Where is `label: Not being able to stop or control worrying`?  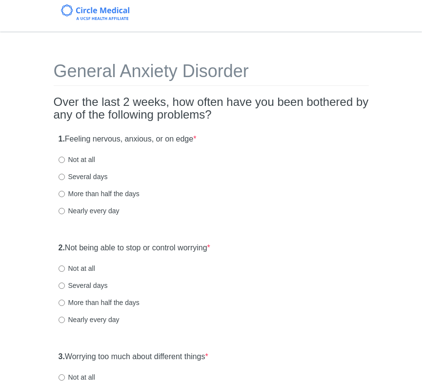 label: Not being able to stop or control worrying is located at coordinates (134, 248).